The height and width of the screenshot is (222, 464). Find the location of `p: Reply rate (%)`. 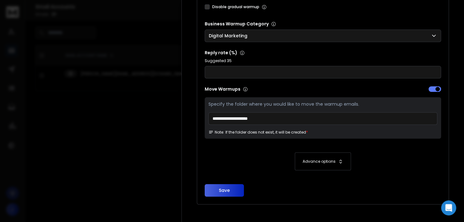

p: Reply rate (%) is located at coordinates (322, 53).